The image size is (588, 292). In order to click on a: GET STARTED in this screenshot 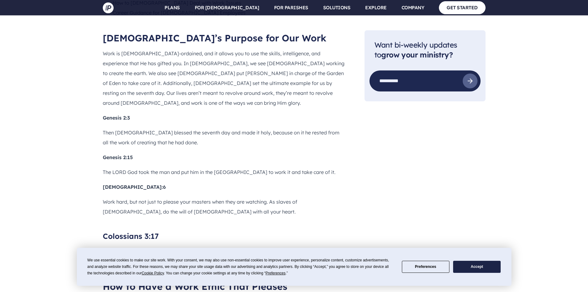, I will do `click(462, 7)`.